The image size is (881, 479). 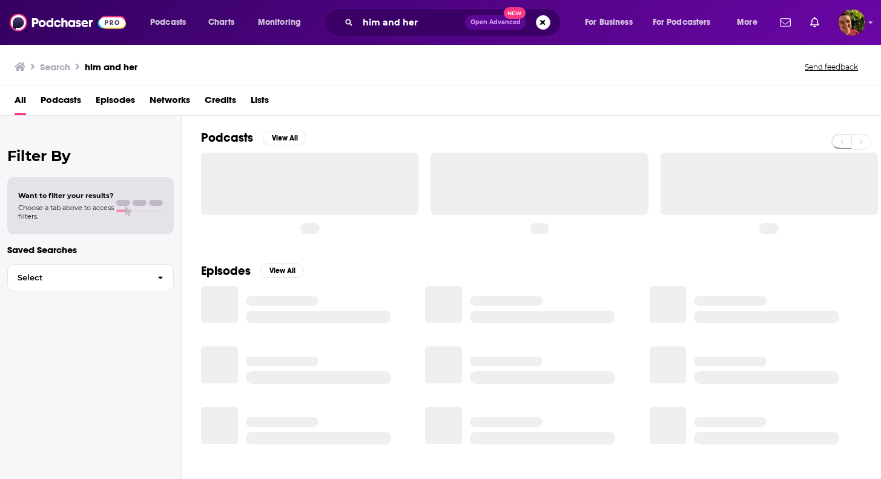 I want to click on span: Lists, so click(x=260, y=102).